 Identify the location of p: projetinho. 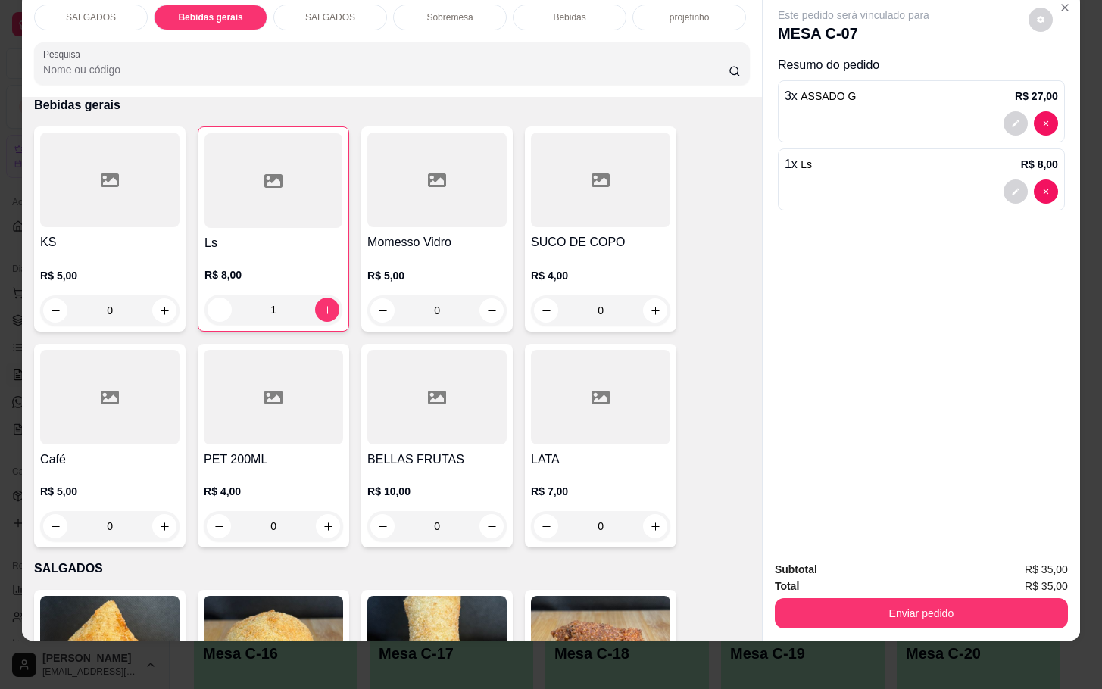
(689, 17).